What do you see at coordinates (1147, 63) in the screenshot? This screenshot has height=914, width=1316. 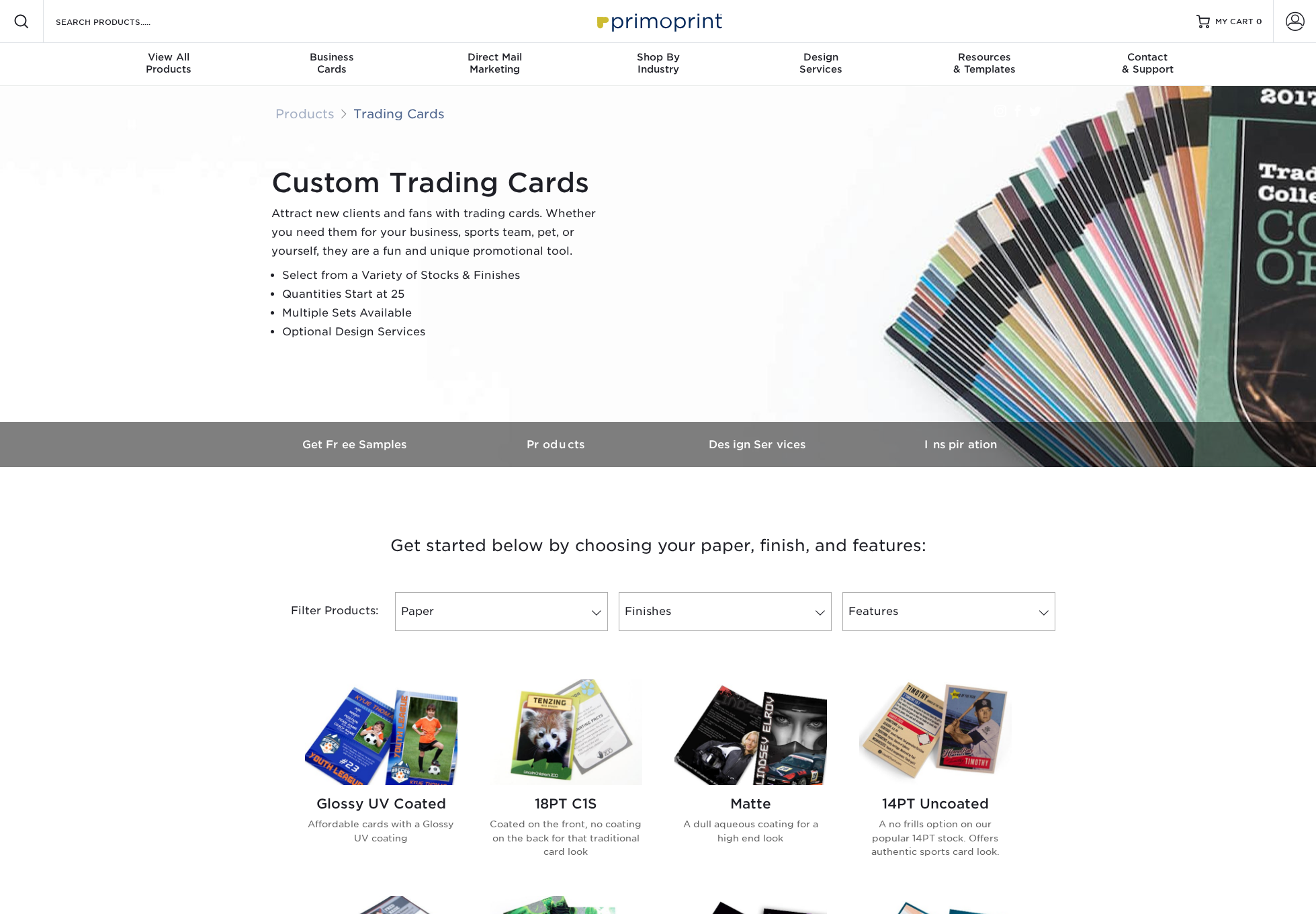 I see `div: & Support` at bounding box center [1147, 63].